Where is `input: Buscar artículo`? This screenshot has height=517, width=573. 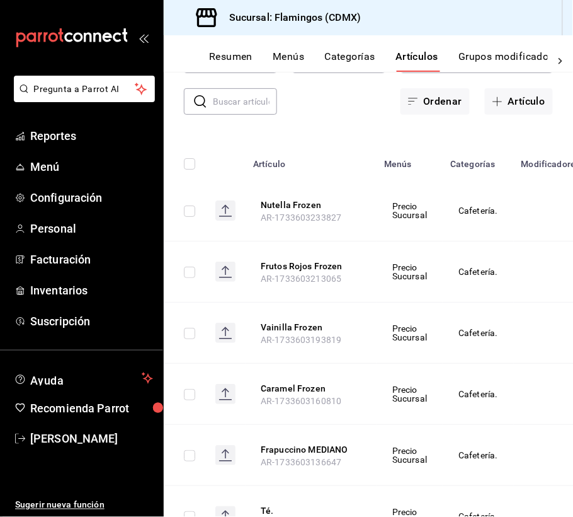
input: Buscar artículo is located at coordinates (245, 101).